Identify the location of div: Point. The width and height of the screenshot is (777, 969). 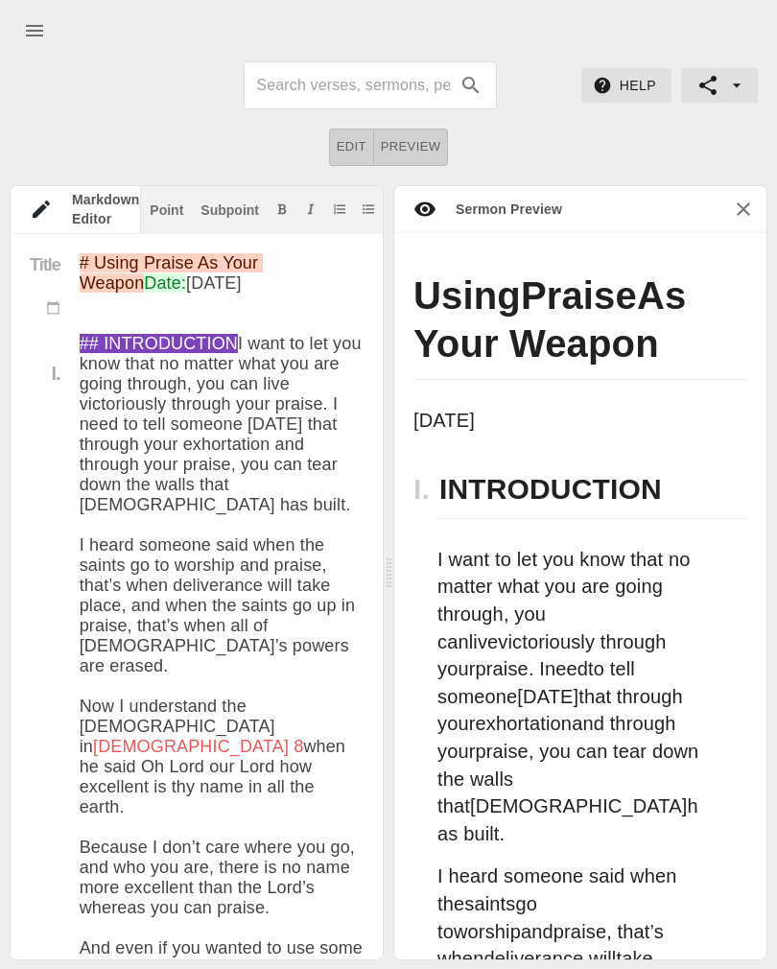
(166, 210).